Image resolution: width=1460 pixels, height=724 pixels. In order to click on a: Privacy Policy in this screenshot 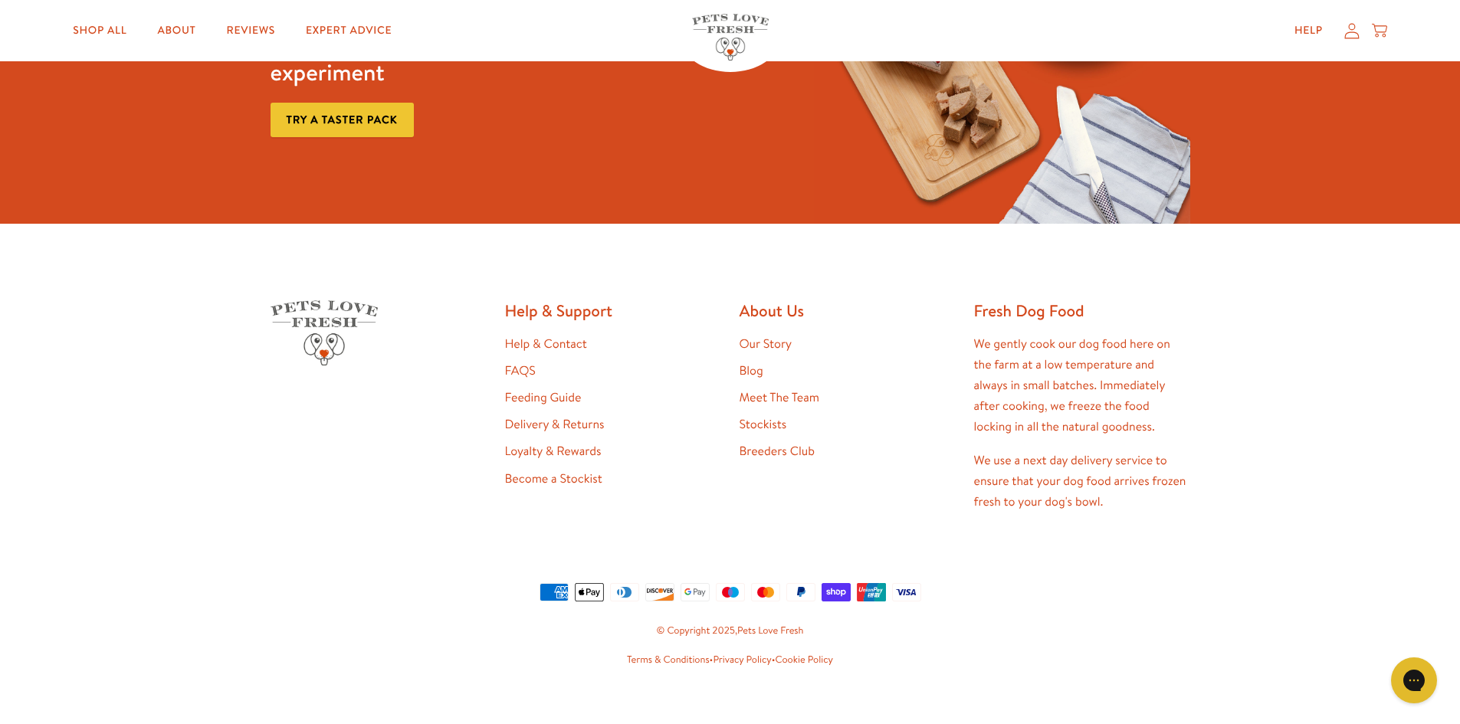, I will do `click(742, 660)`.